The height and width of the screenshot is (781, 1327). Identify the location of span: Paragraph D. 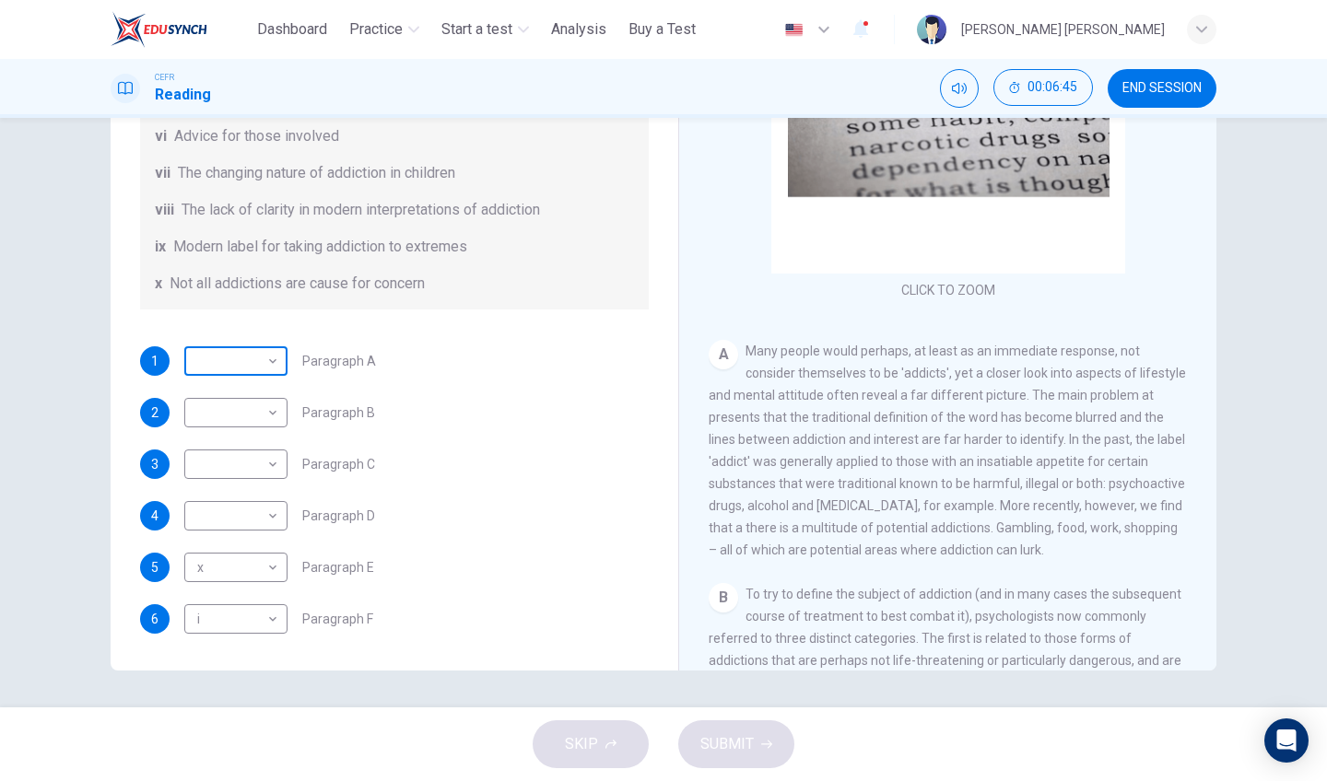
(338, 516).